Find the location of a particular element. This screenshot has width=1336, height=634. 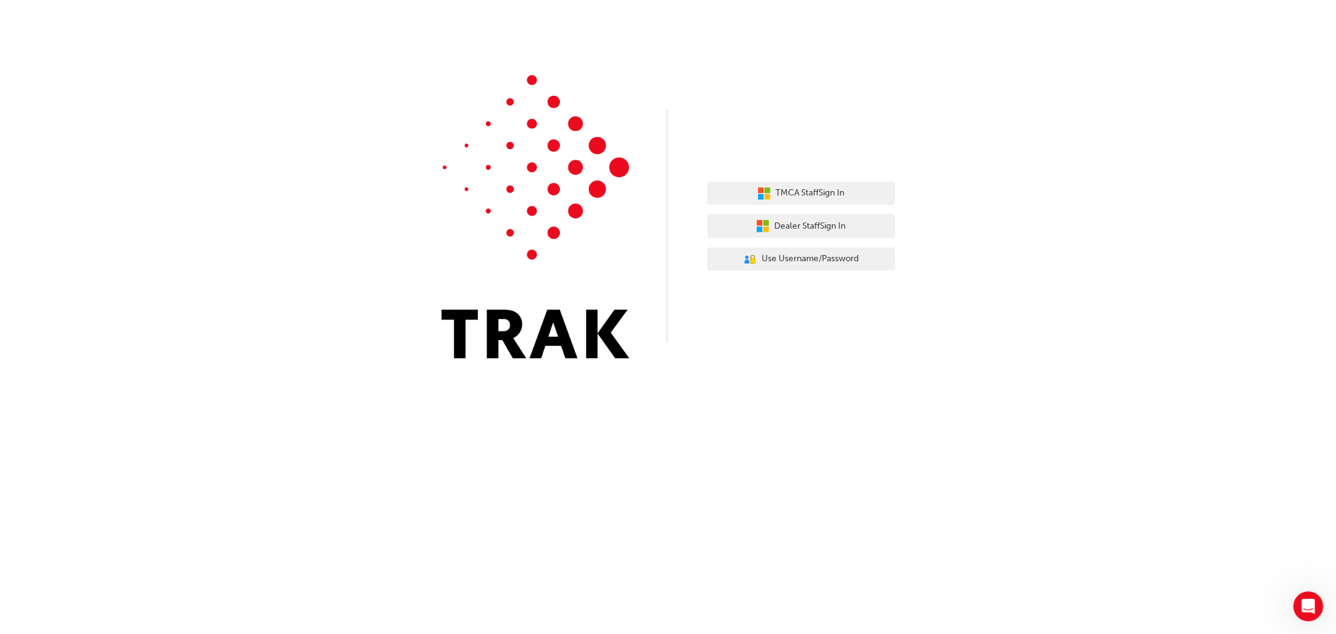

span: TMCA Staff Sign In is located at coordinates (811, 193).